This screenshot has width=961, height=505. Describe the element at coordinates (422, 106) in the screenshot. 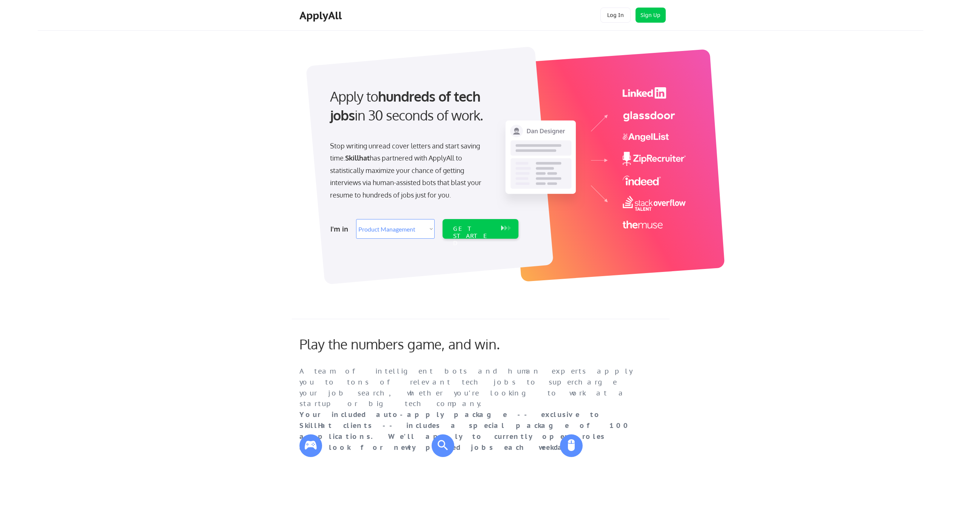

I see `div: Apply to in 30 seconds of work.` at that location.